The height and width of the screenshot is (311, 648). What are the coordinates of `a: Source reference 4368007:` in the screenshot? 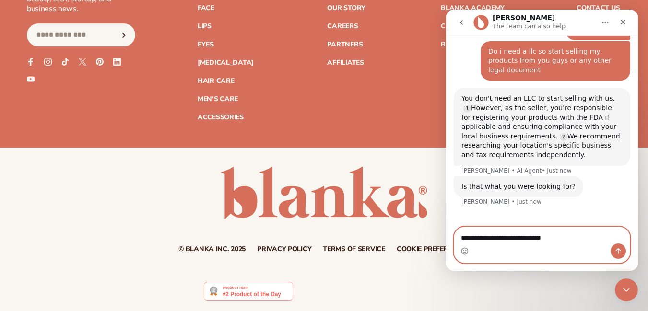 It's located at (118, 128).